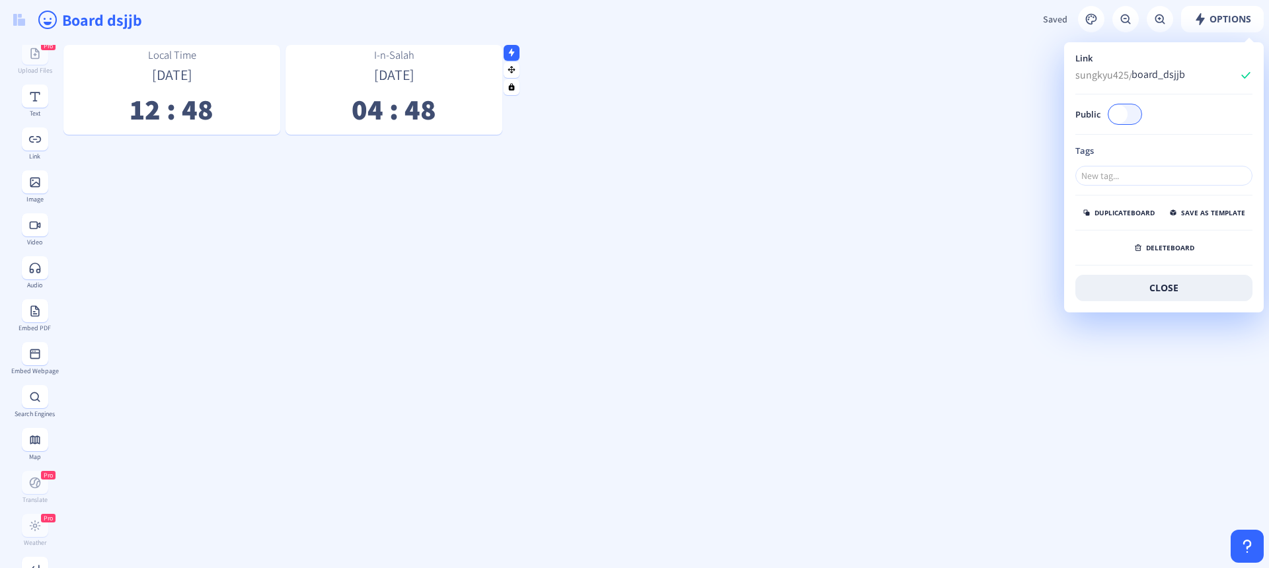 The image size is (1269, 568). Describe the element at coordinates (1190, 75) in the screenshot. I see `input: e.g. 'my_tasks'` at that location.